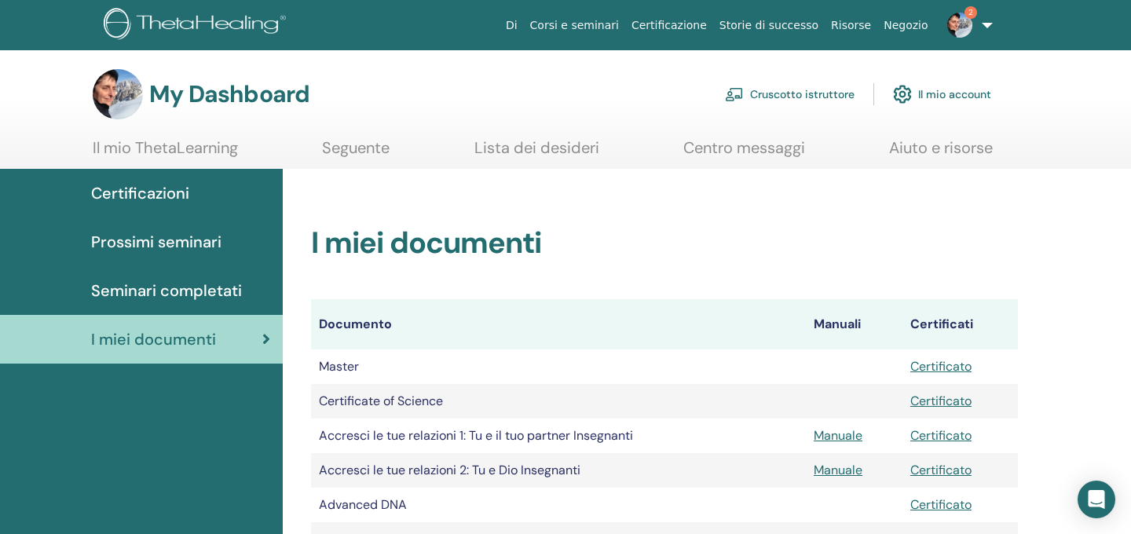 The image size is (1131, 534). Describe the element at coordinates (574, 25) in the screenshot. I see `a: Corsi e seminari` at that location.